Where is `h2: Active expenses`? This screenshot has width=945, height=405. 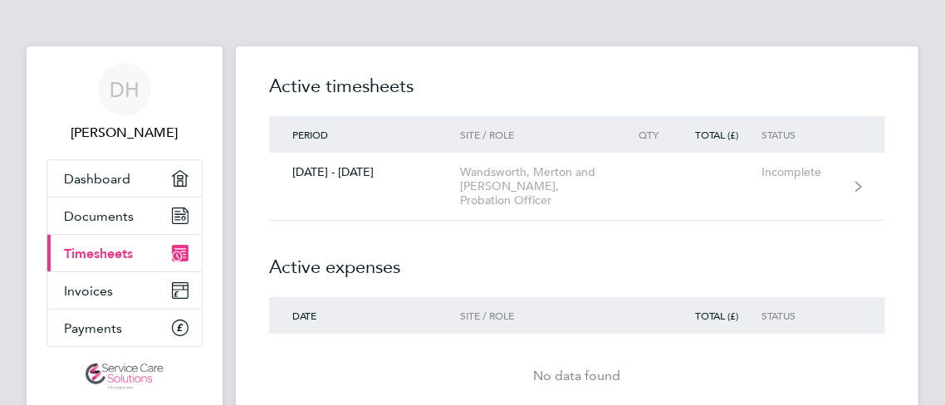
h2: Active expenses is located at coordinates (577, 259).